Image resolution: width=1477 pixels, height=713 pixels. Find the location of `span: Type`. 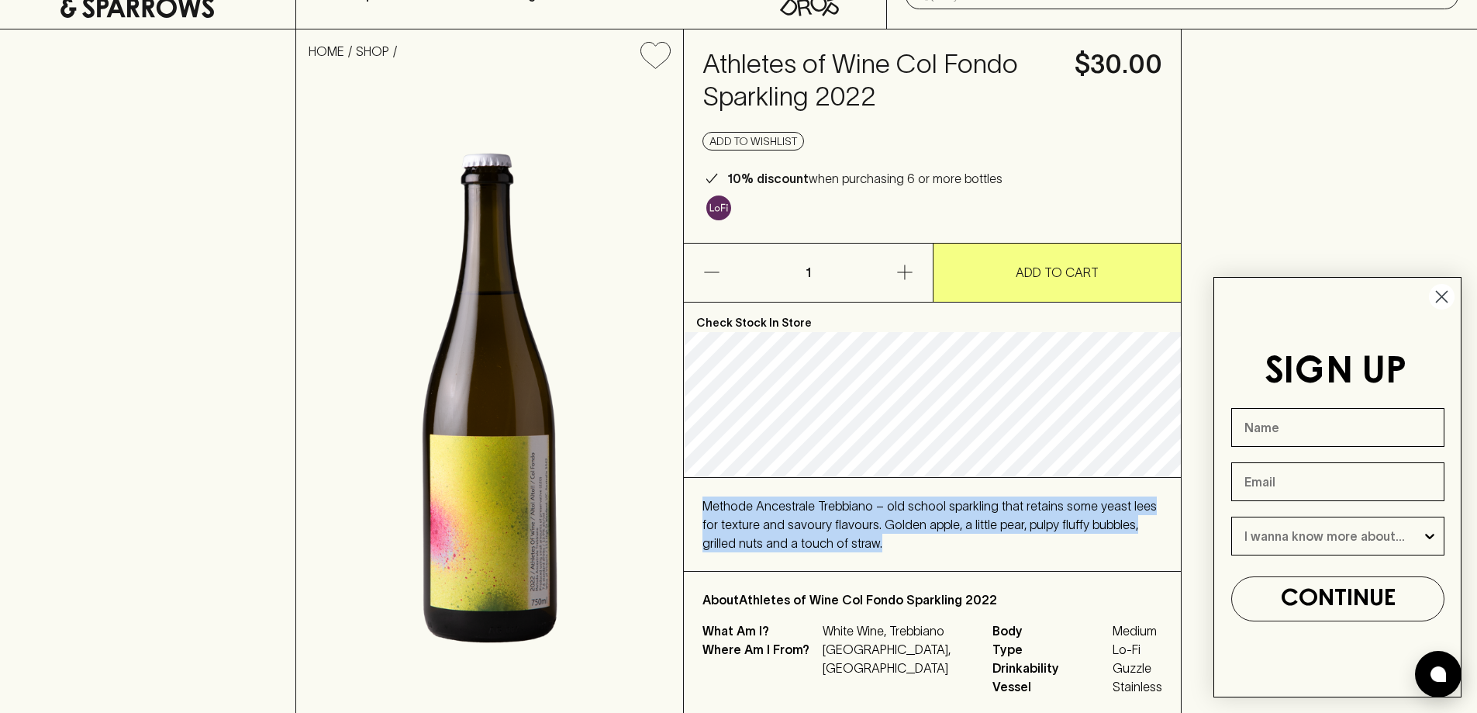

span: Type is located at coordinates (1051, 649).